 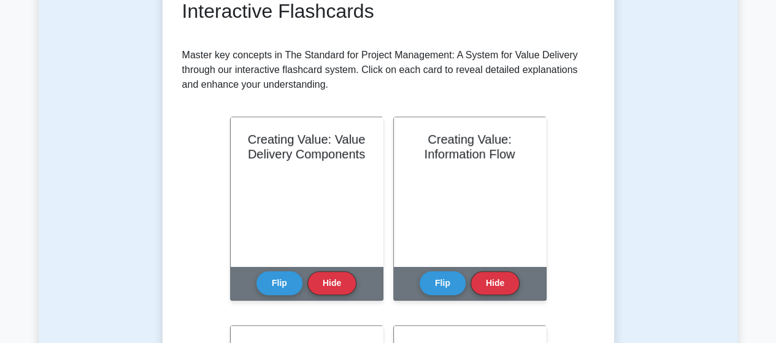 I want to click on h2: Creating Value: Information Flow, so click(x=470, y=147).